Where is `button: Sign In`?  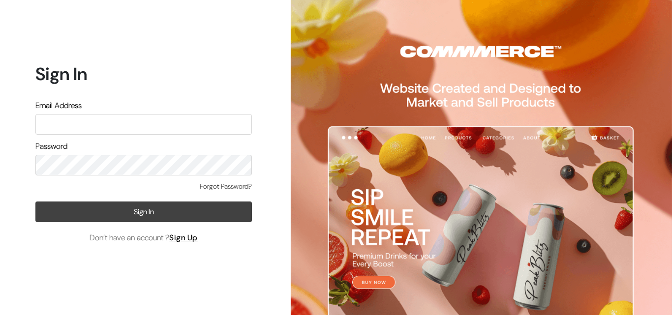
button: Sign In is located at coordinates (144, 212).